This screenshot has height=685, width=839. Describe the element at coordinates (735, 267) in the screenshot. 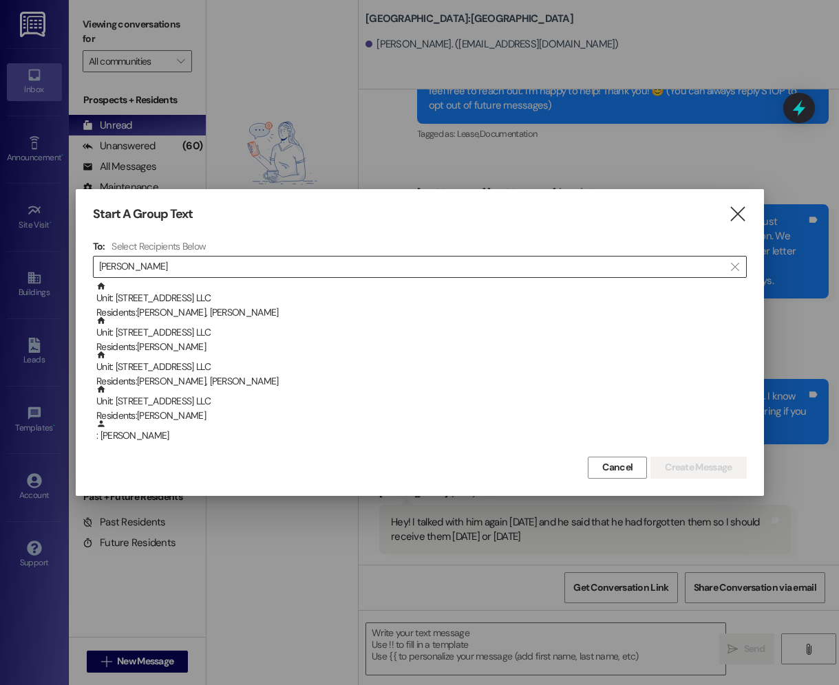

I see `button: Clear text` at that location.